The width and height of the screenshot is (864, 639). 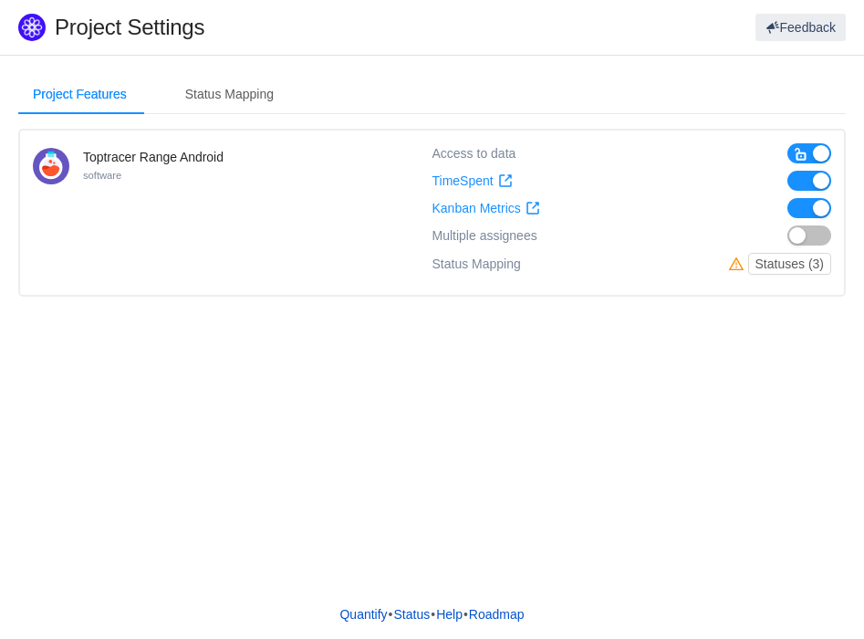 What do you see at coordinates (800, 27) in the screenshot?
I see `button: Feedback` at bounding box center [800, 27].